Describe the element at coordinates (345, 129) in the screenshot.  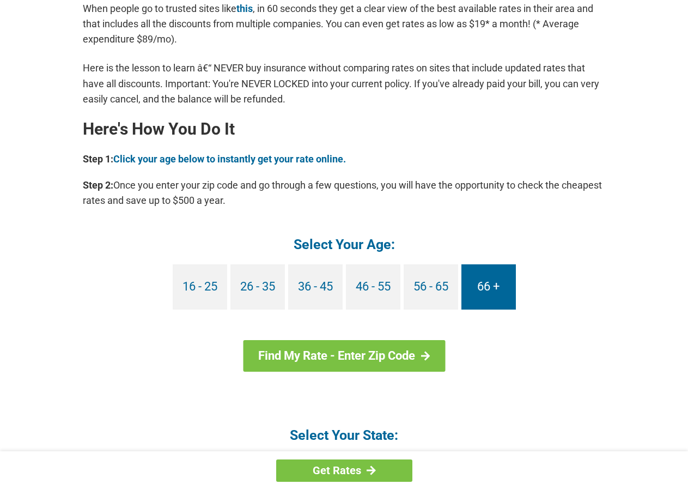
I see `h2: Here's How You Do It` at that location.